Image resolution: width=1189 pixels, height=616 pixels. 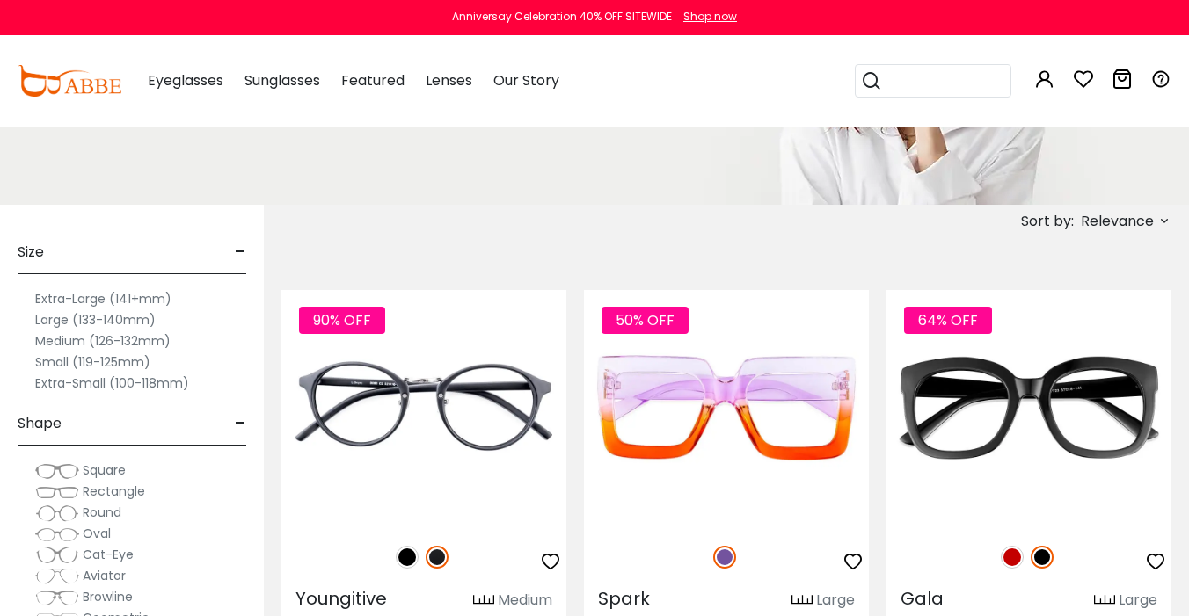 I want to click on span: Spark, so click(x=623, y=599).